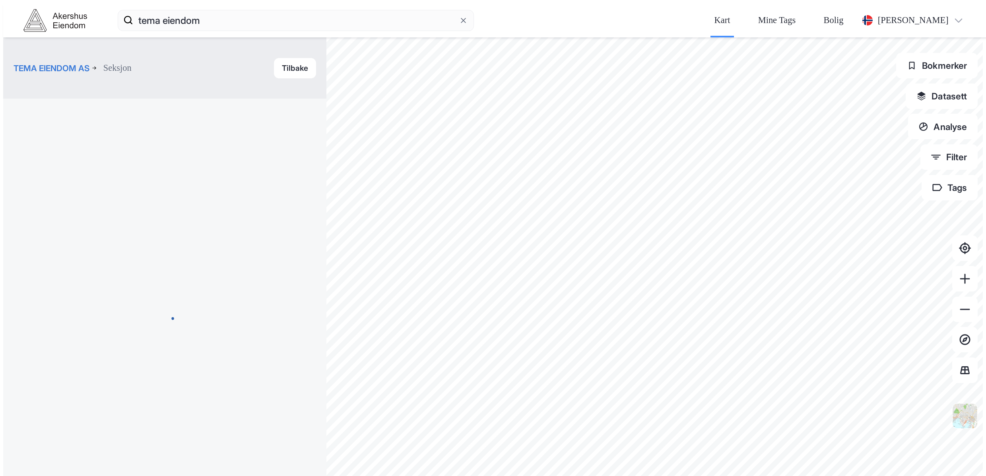 The image size is (986, 476). What do you see at coordinates (777, 20) in the screenshot?
I see `div: Mine Tags` at bounding box center [777, 20].